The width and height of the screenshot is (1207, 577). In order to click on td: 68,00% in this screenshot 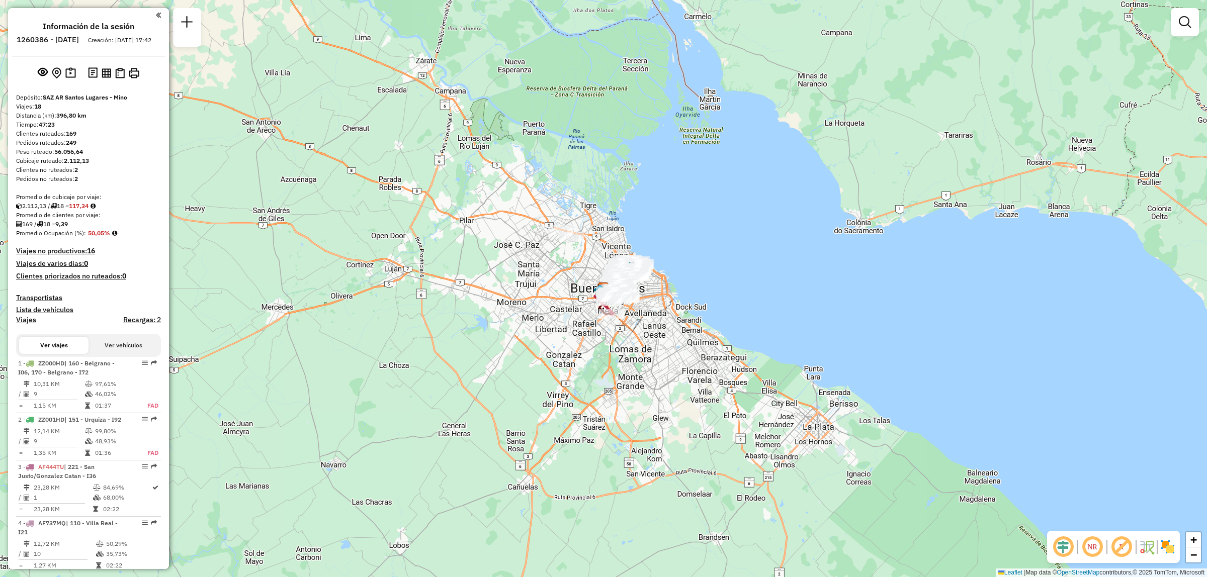, I will do `click(127, 498)`.